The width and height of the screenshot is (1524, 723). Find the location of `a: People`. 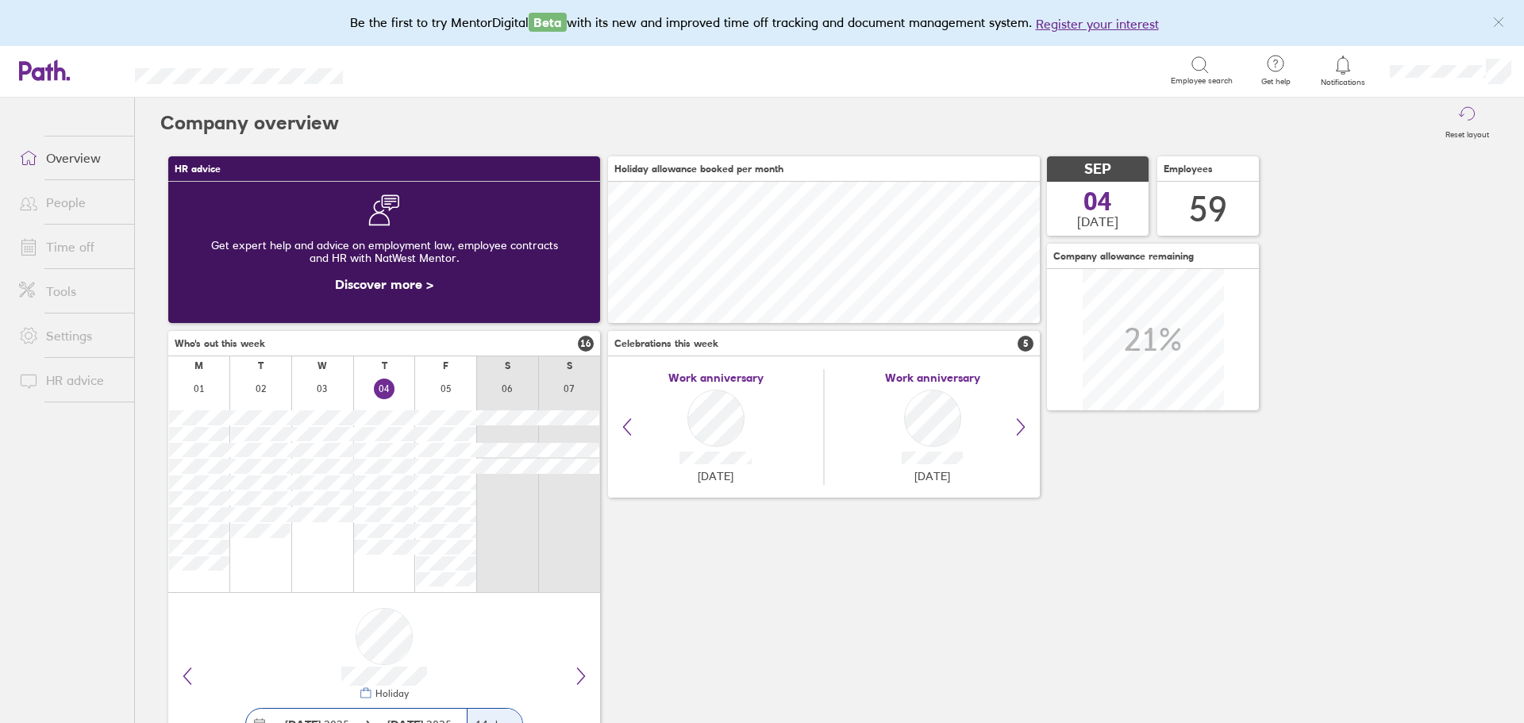

a: People is located at coordinates (70, 202).